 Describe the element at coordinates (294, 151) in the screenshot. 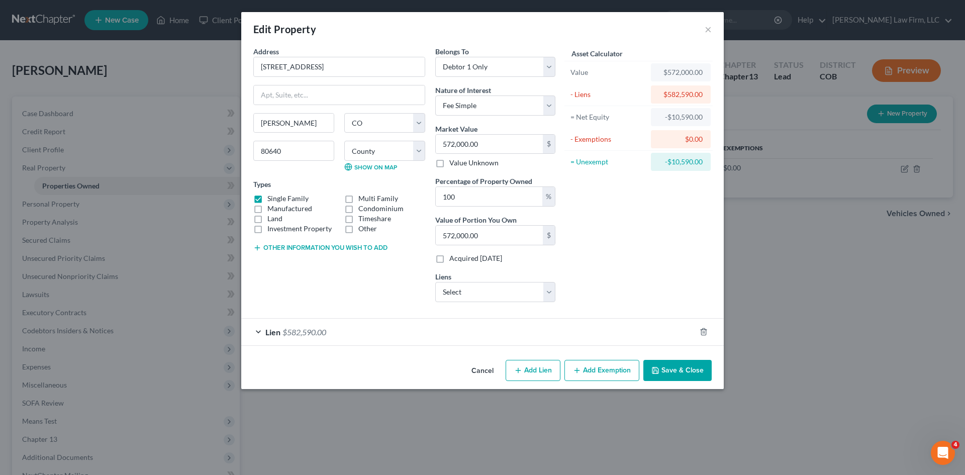

I see `input: Enter zip...` at that location.